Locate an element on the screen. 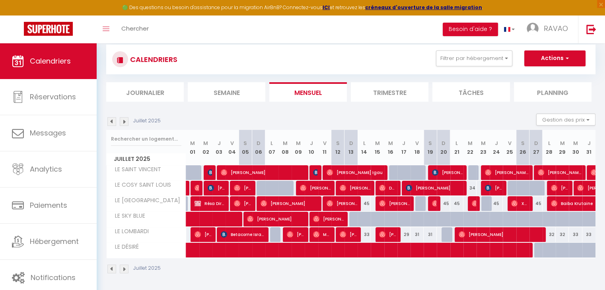  th: 29 is located at coordinates (562, 148).